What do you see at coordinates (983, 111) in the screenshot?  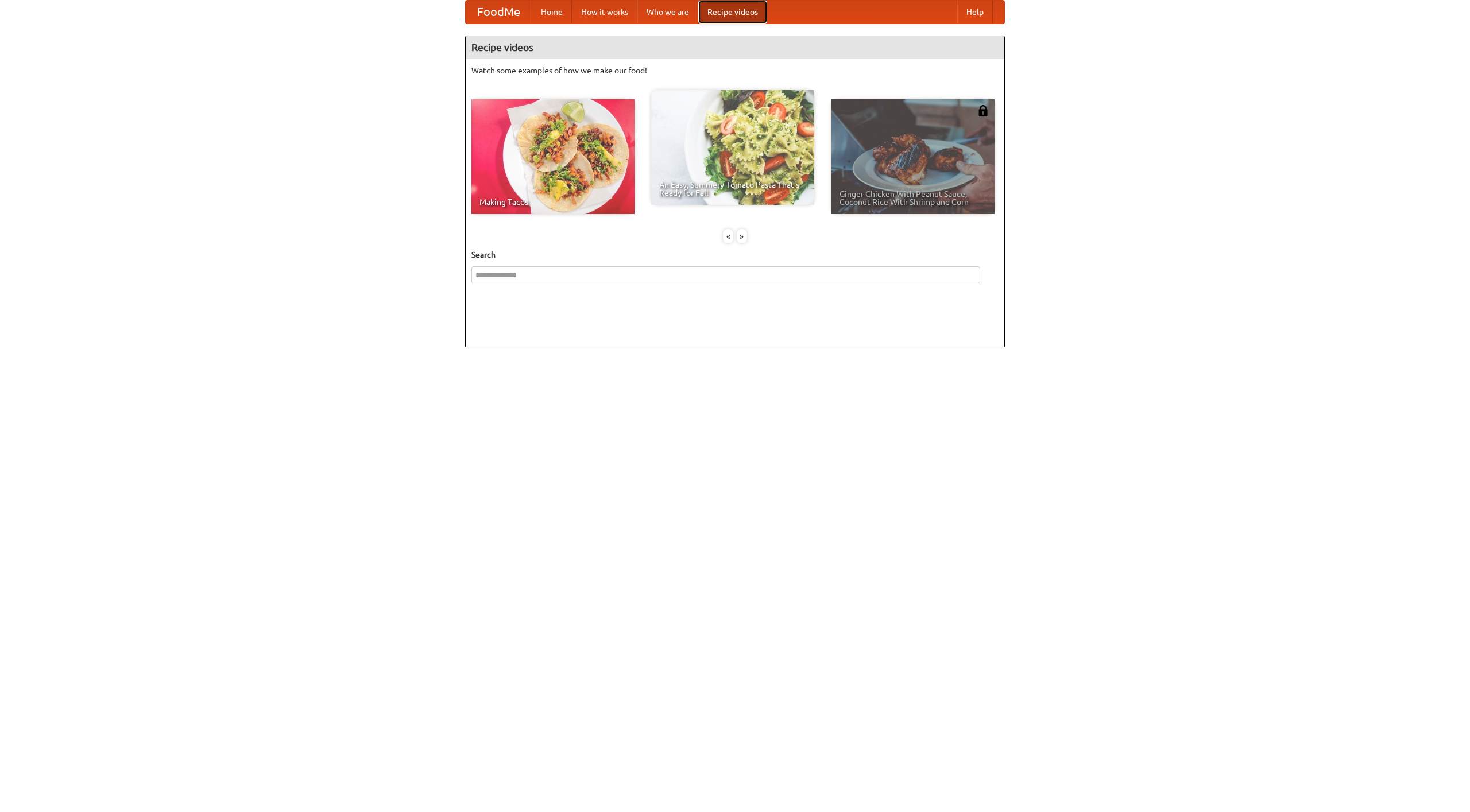 I see `img: 483408.png` at bounding box center [983, 111].